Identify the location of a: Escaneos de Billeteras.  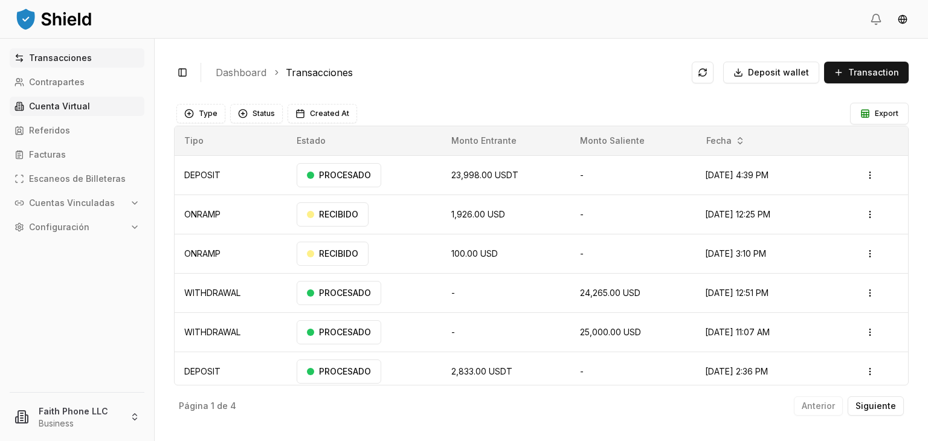
(77, 179).